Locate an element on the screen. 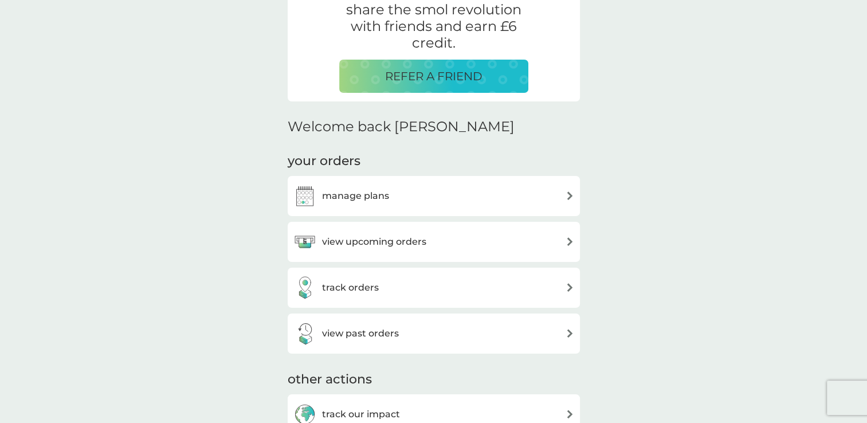 This screenshot has width=867, height=423. h3: track orders is located at coordinates (350, 288).